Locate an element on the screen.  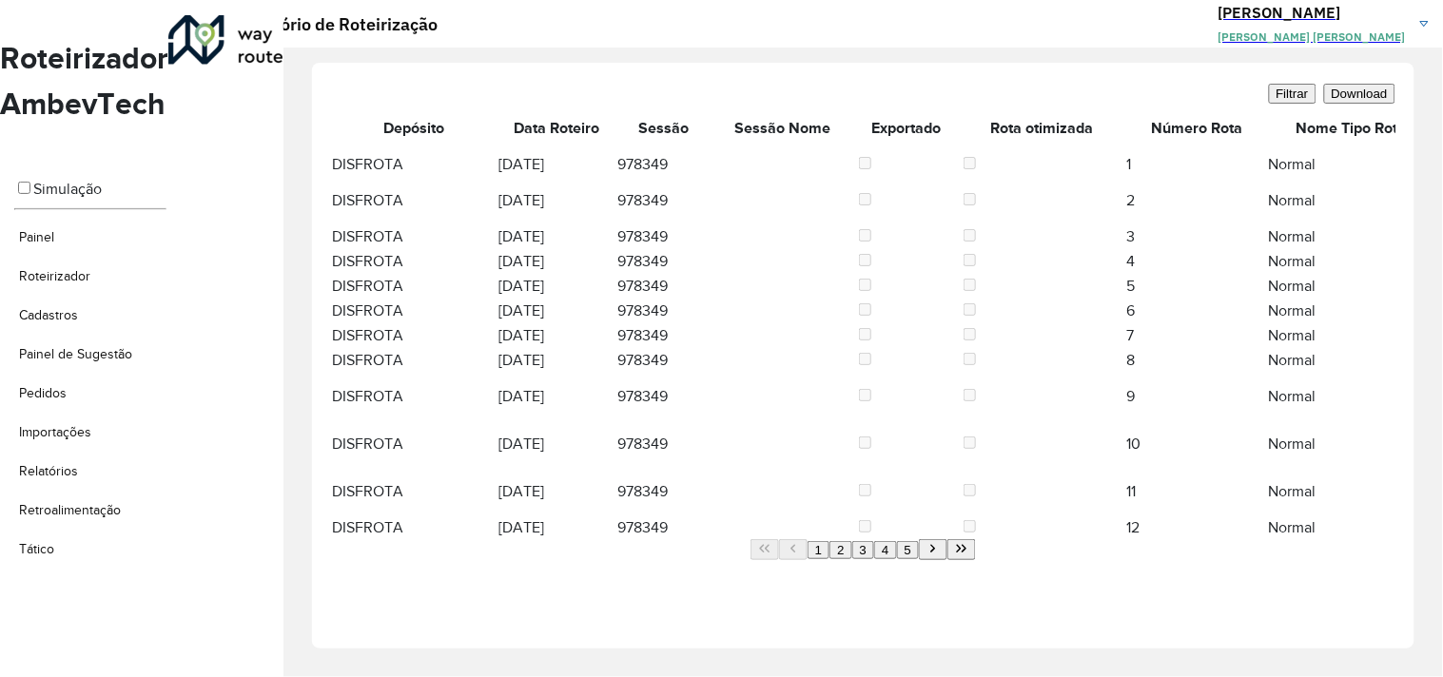
span: Tático is located at coordinates (36, 549).